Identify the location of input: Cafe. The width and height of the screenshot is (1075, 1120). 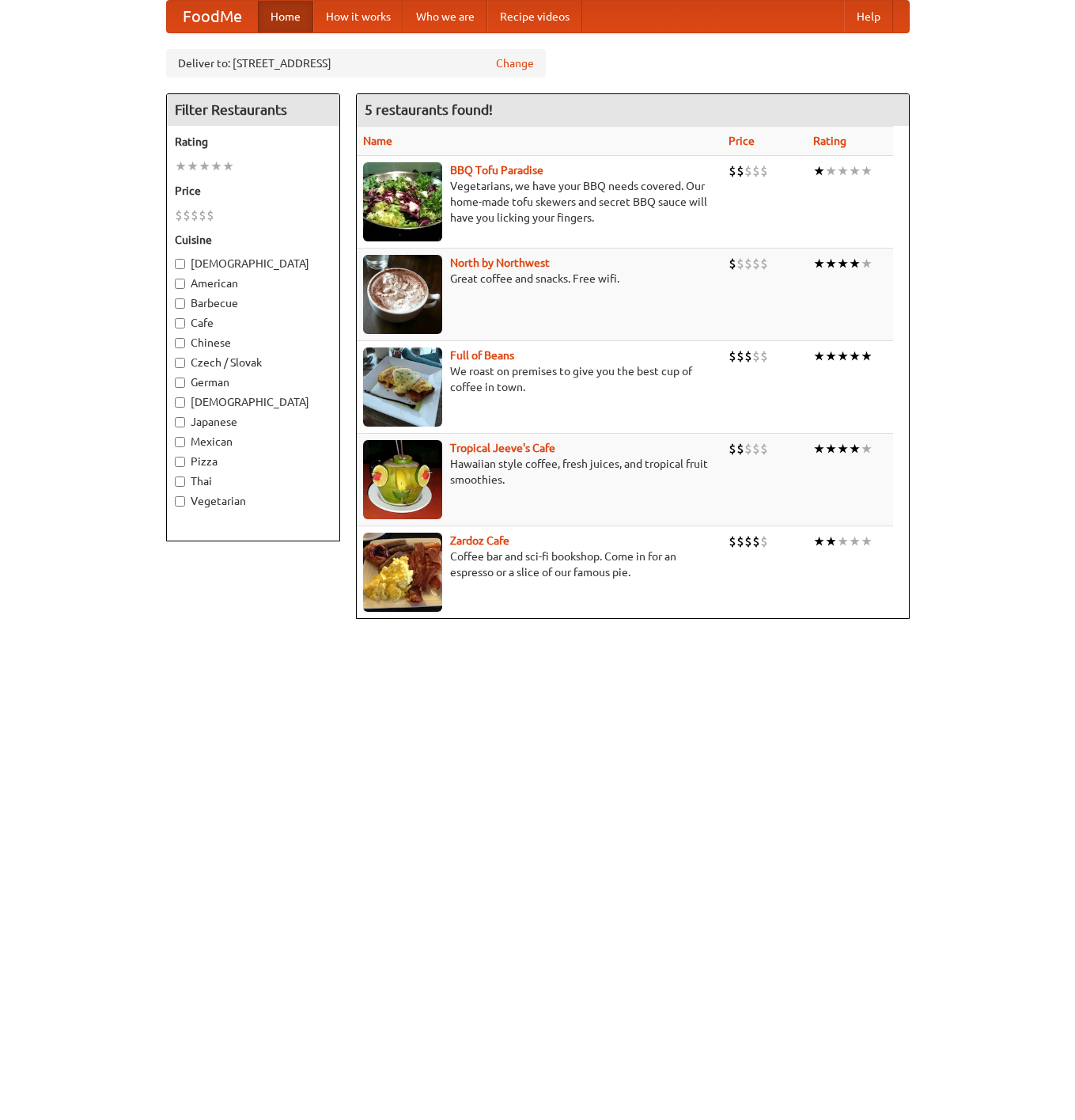
(180, 323).